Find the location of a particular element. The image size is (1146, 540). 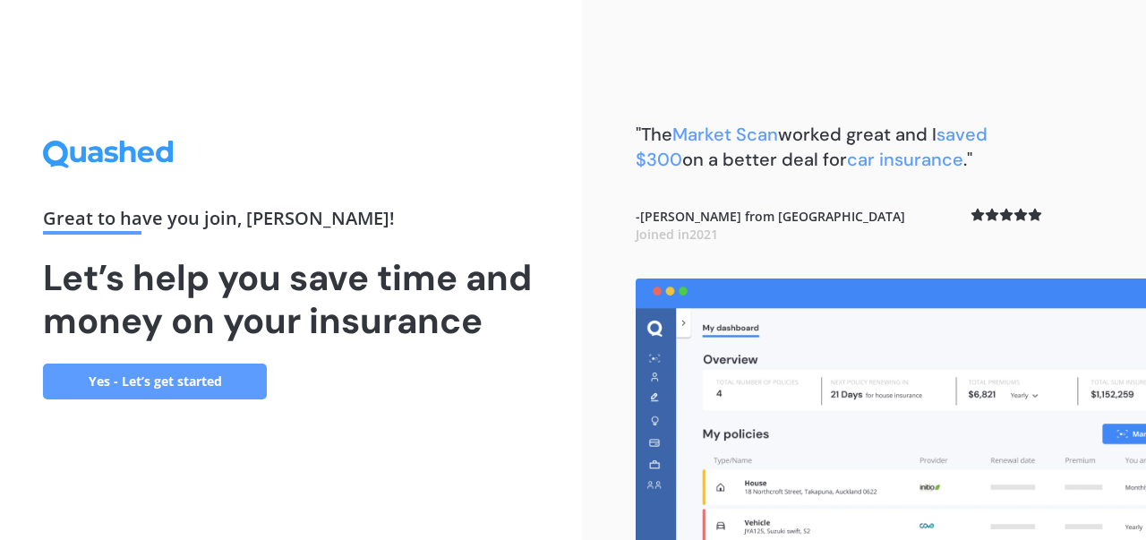

h1: Let’s help you save time and money on your insurance is located at coordinates (291, 299).